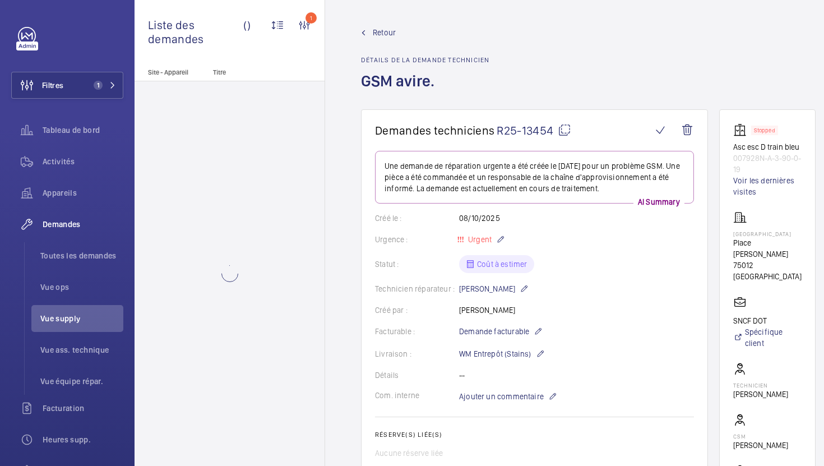 The height and width of the screenshot is (466, 824). What do you see at coordinates (434, 130) in the screenshot?
I see `span: Demandes techniciens` at bounding box center [434, 130].